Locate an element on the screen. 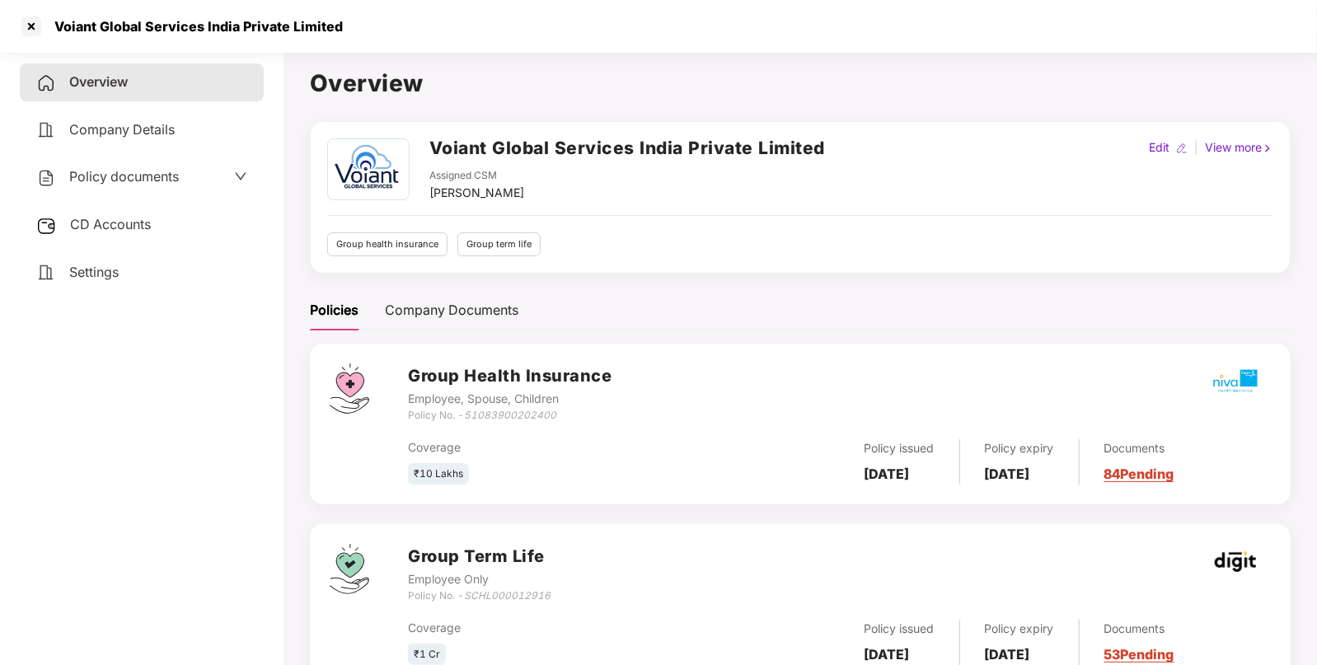 The width and height of the screenshot is (1317, 665). a: 53 Pending is located at coordinates (1139, 654).